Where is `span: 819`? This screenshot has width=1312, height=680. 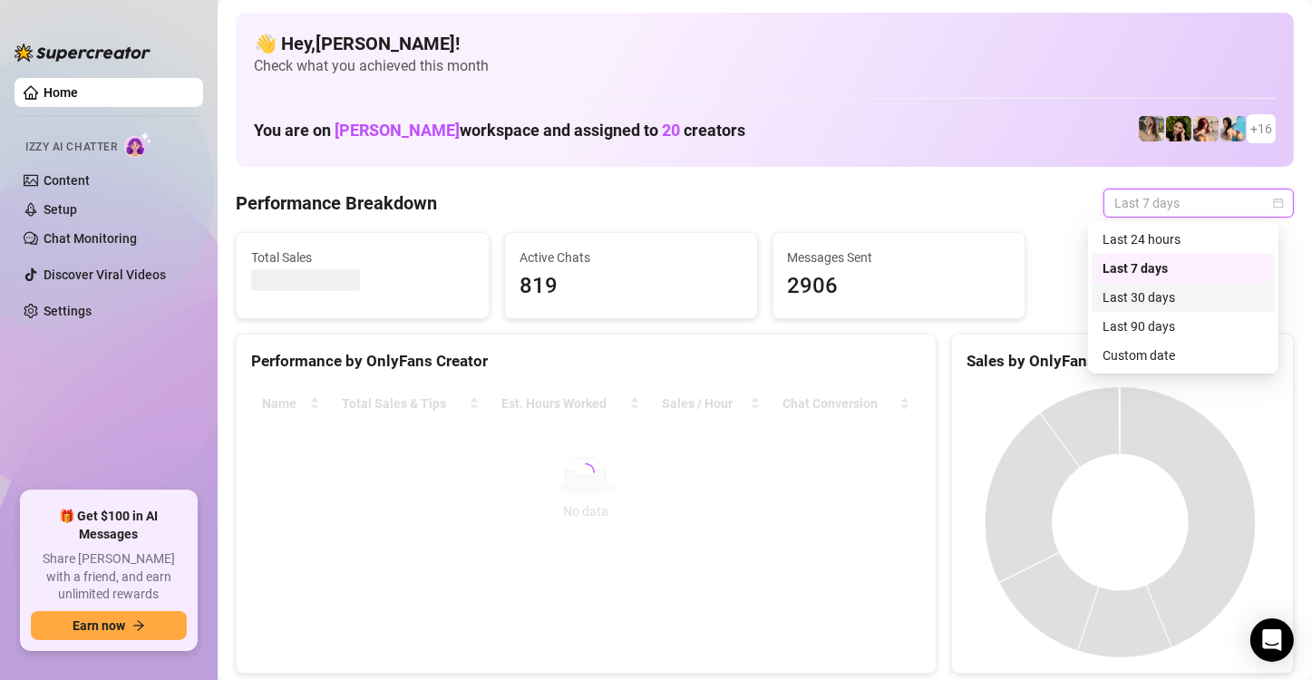
span: 819 is located at coordinates (631, 286).